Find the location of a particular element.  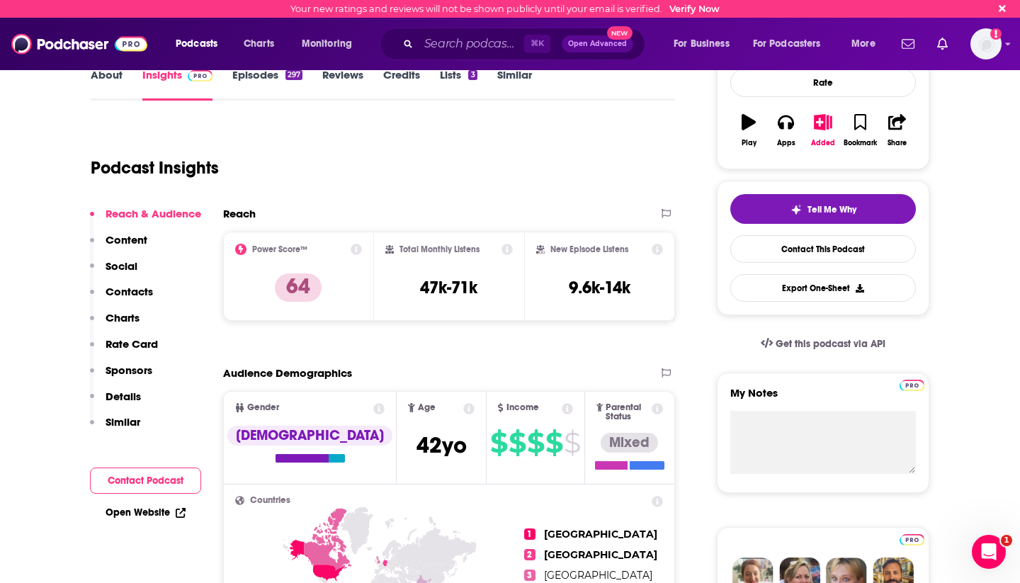

img: tell me why sparkle is located at coordinates (796, 210).